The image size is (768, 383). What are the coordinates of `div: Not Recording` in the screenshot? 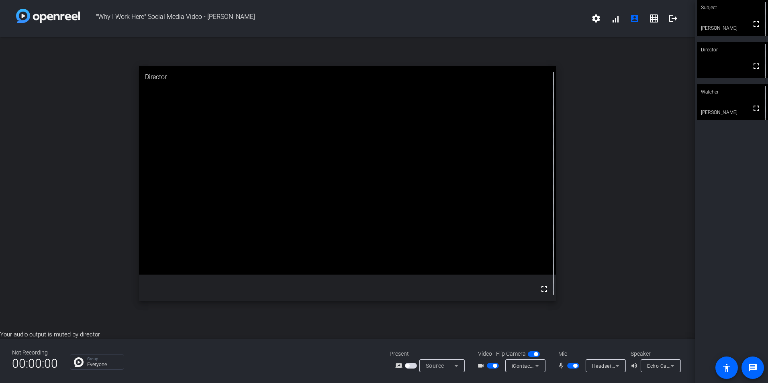 It's located at (35, 353).